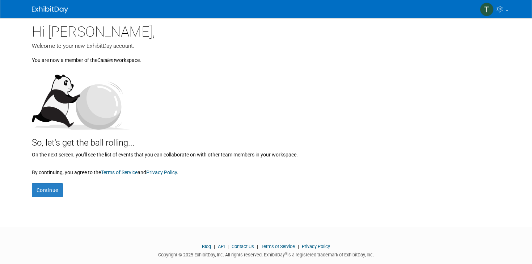 The image size is (532, 264). I want to click on a: API, so click(221, 246).